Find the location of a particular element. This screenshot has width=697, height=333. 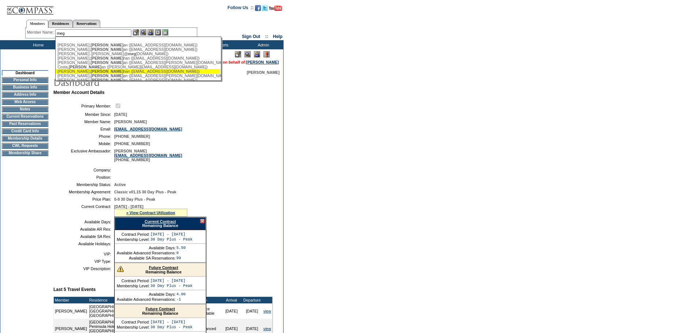

td: 0 is located at coordinates (181, 253).